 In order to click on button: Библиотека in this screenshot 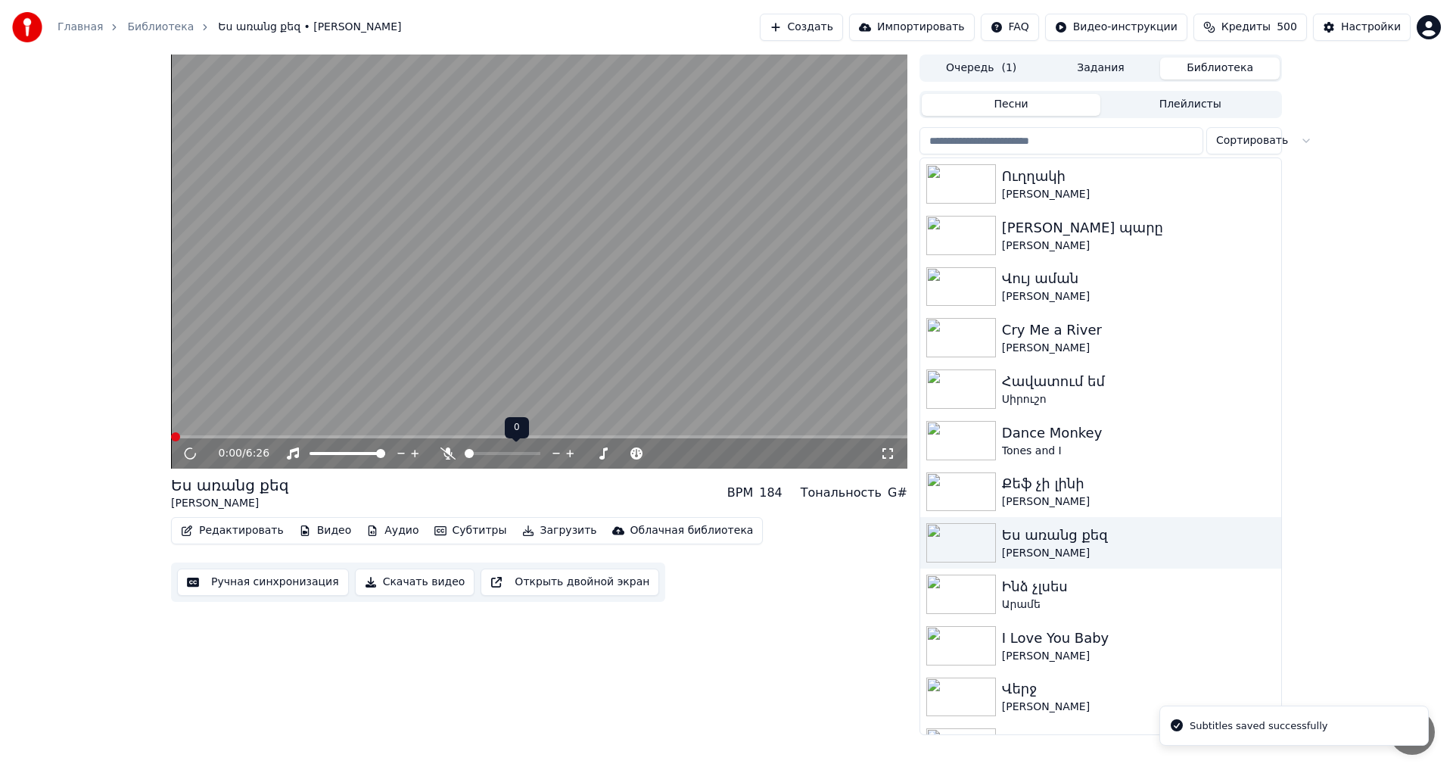, I will do `click(1220, 68)`.